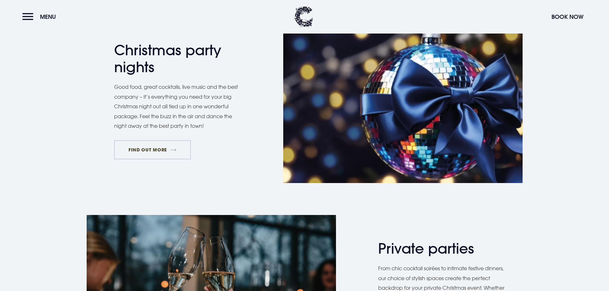 This screenshot has width=609, height=291. What do you see at coordinates (567, 17) in the screenshot?
I see `button: Book Now` at bounding box center [567, 17].